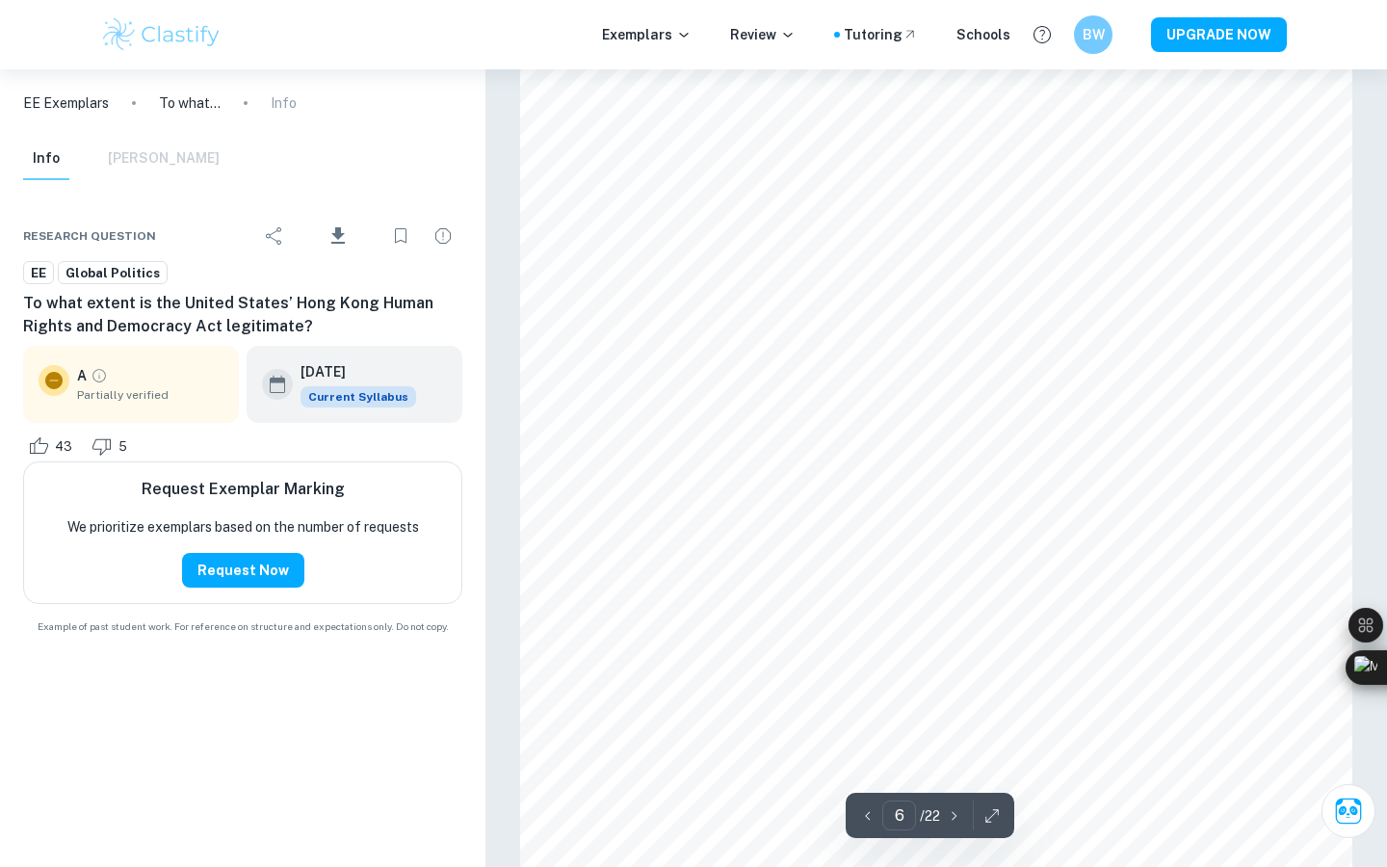 This screenshot has height=867, width=1387. I want to click on div: This exemplar is based on the current syllabus. Feel free to refer to it for inspiration/ideas wh..., so click(358, 397).